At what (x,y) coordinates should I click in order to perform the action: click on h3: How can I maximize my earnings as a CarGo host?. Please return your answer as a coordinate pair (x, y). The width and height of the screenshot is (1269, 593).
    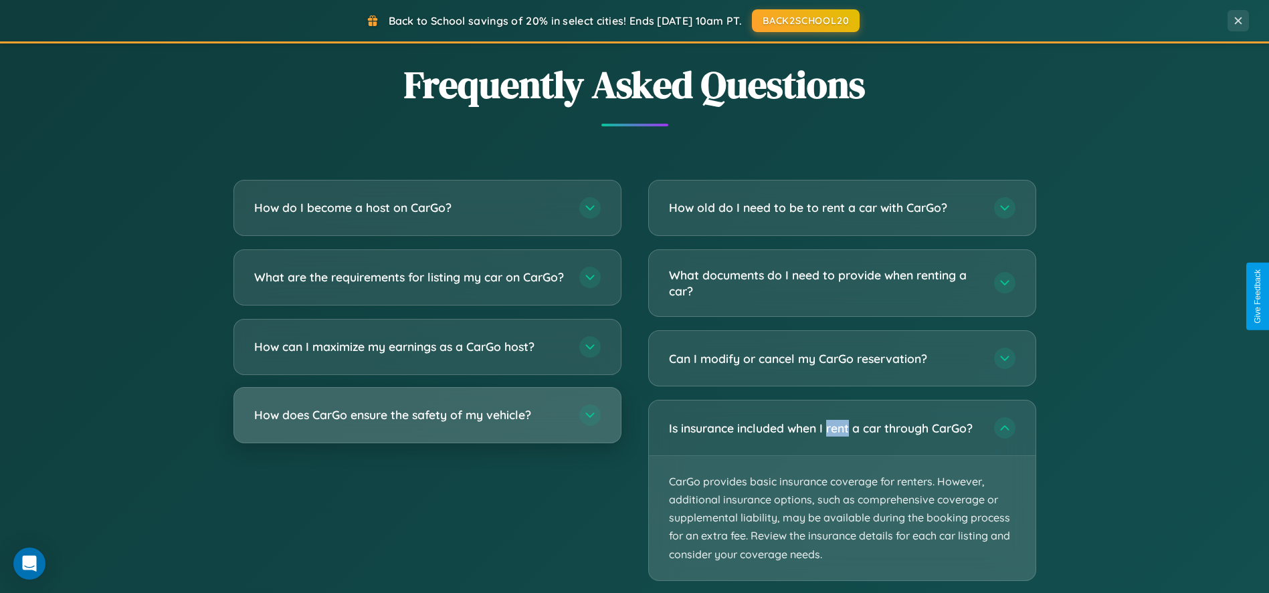
    Looking at the image, I should click on (410, 347).